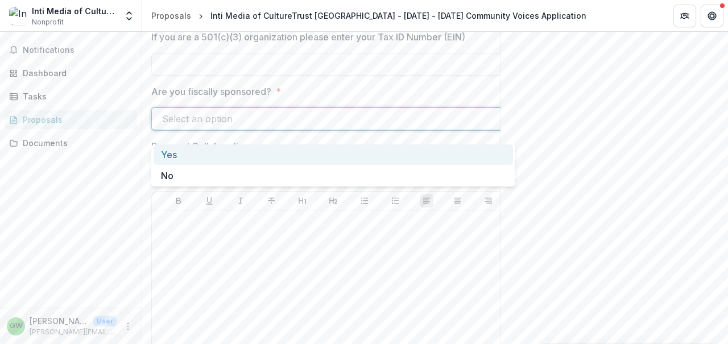  I want to click on button: Open entity switcher, so click(129, 16).